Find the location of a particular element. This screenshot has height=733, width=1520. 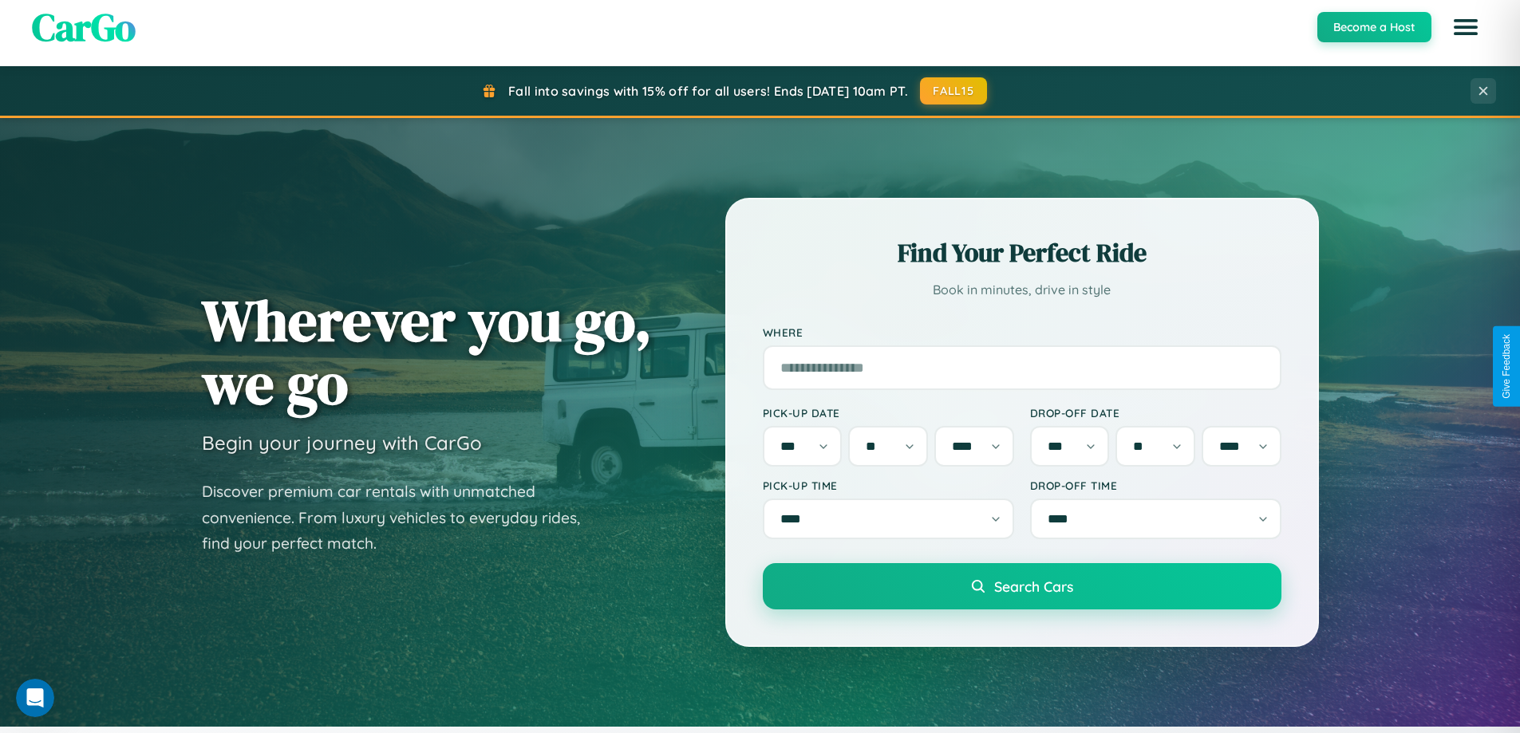

button: FALL15 is located at coordinates (954, 91).